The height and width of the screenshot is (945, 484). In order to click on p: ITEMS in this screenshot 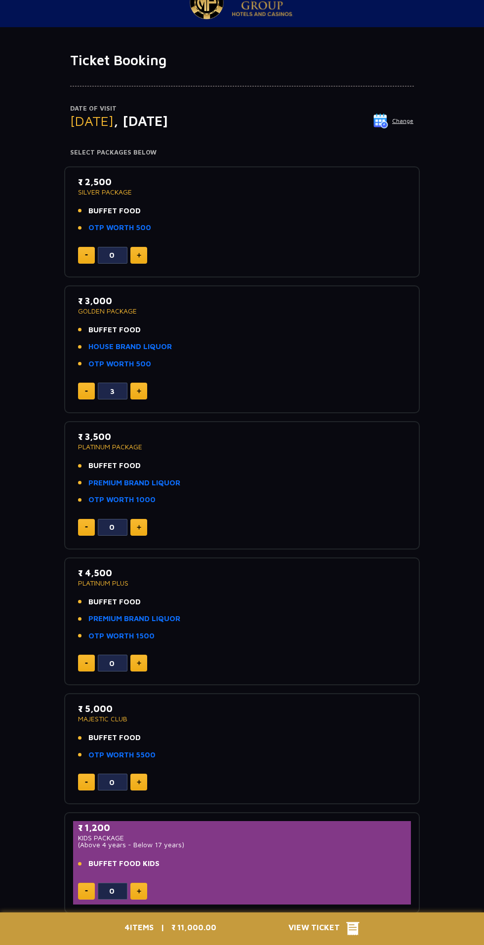, I will do `click(139, 929)`.